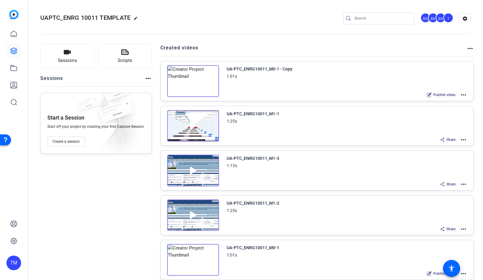 Image resolution: width=483 pixels, height=280 pixels. What do you see at coordinates (426, 18) in the screenshot?
I see `ngx-avatar: Bradley Spinsby` at bounding box center [426, 18].